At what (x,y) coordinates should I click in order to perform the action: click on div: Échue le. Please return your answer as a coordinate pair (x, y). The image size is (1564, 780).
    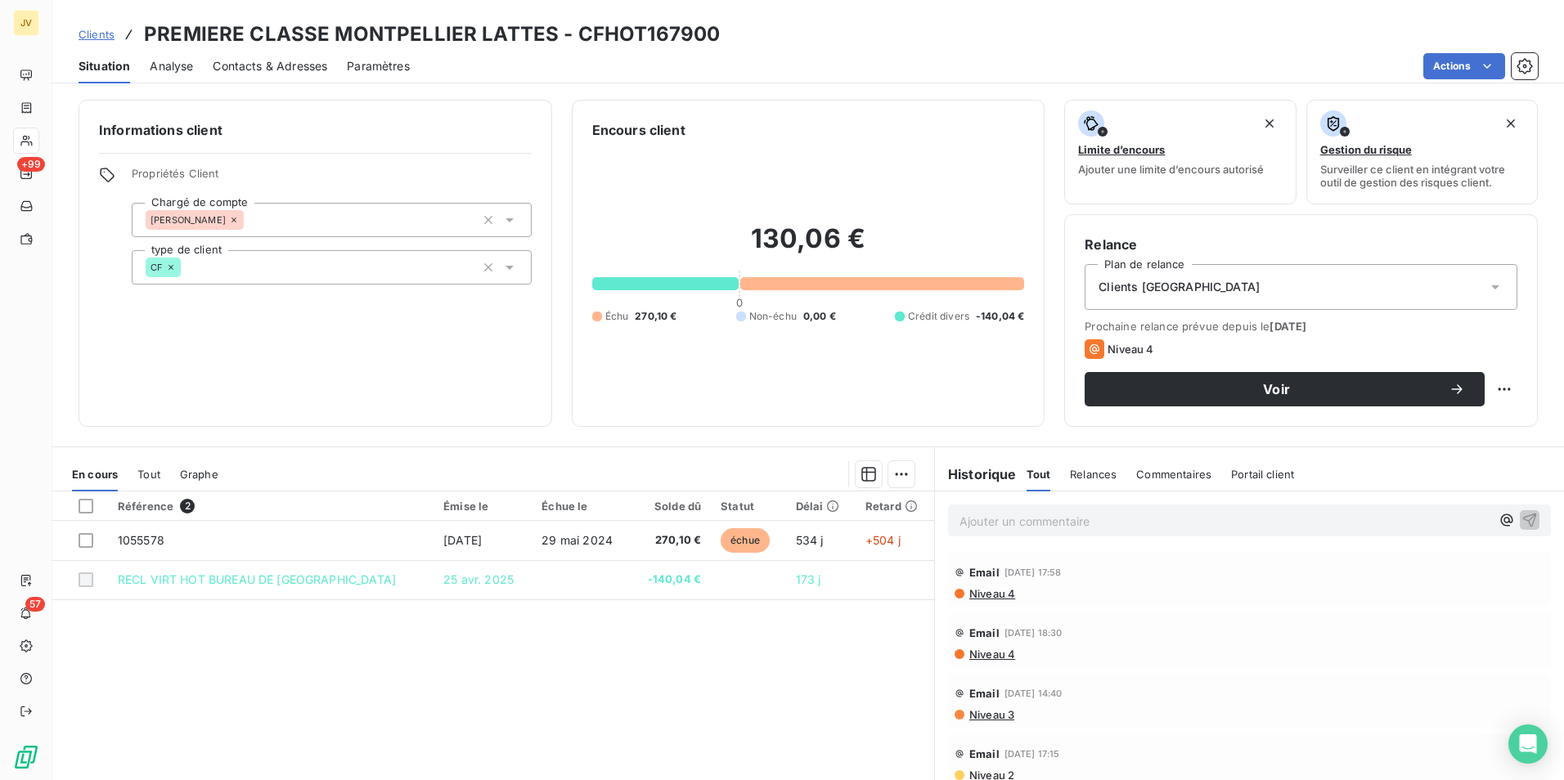
    Looking at the image, I should click on (581, 506).